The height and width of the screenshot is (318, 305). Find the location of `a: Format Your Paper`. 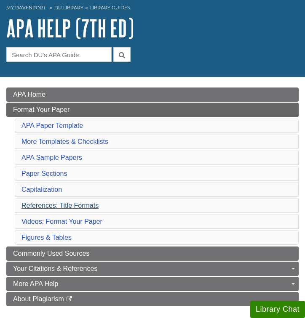

a: Format Your Paper is located at coordinates (152, 110).